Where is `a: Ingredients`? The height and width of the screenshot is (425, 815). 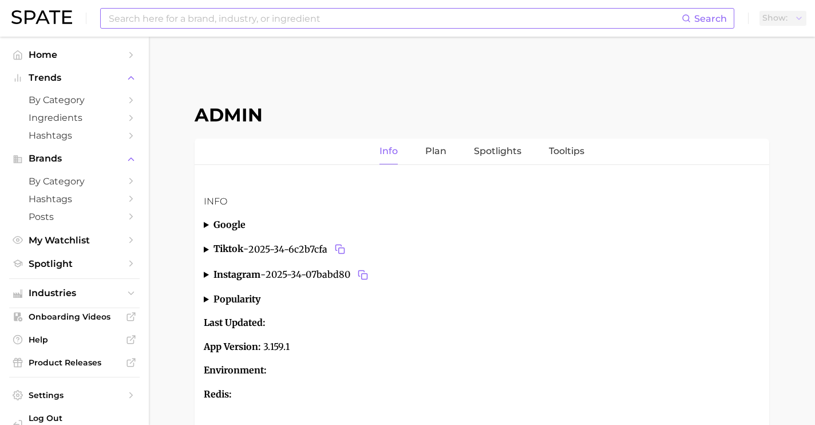 a: Ingredients is located at coordinates (74, 117).